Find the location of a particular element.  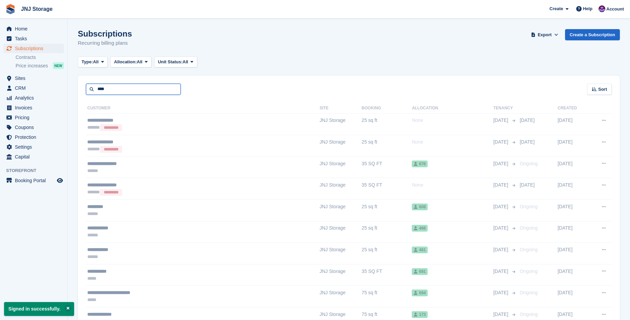

p: Signed in successfully. is located at coordinates (39, 308).